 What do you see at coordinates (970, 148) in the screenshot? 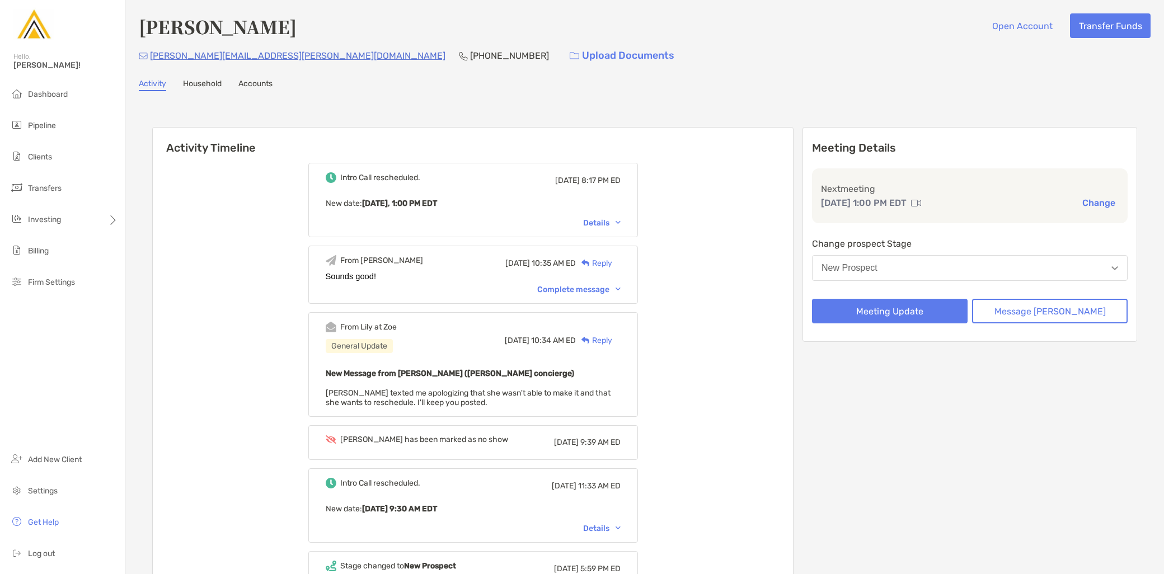
I see `p: Meeting Details` at bounding box center [970, 148].